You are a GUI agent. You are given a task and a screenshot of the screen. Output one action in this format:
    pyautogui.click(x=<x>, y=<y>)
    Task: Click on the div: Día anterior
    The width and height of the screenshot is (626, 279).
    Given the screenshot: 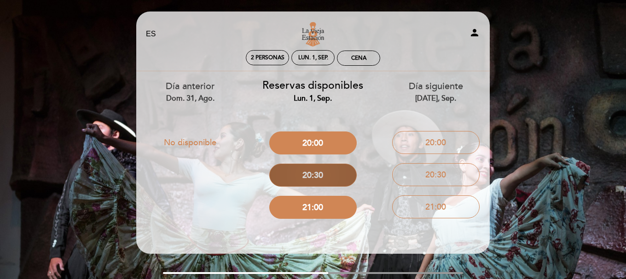 What is the action you would take?
    pyautogui.click(x=190, y=92)
    